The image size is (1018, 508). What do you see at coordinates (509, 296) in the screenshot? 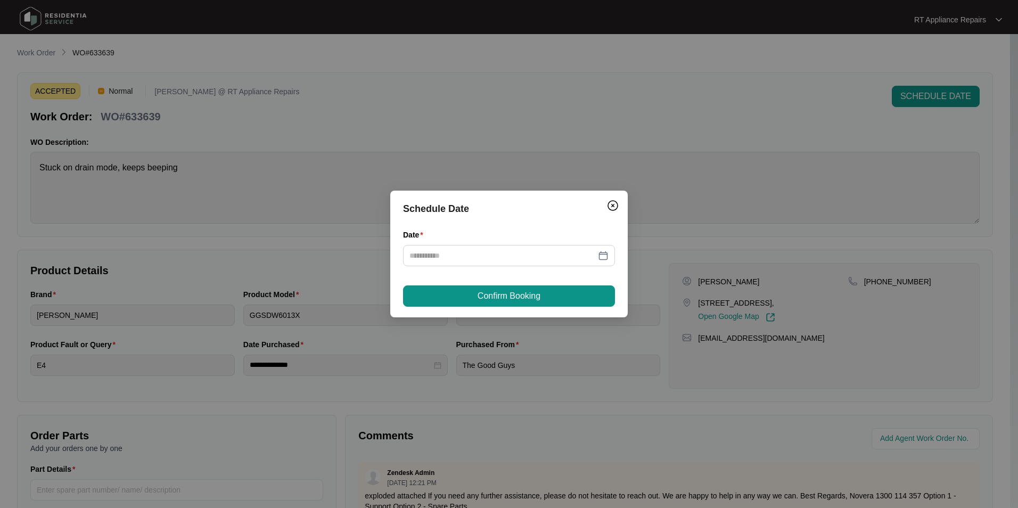
I see `span: Confirm Booking` at bounding box center [509, 296].